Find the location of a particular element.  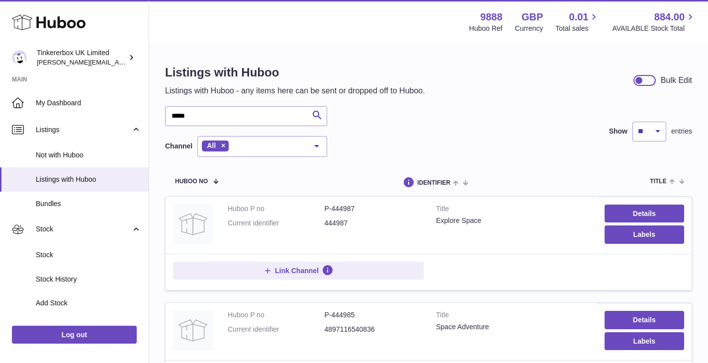

span: Delivery History is located at coordinates (88, 328).